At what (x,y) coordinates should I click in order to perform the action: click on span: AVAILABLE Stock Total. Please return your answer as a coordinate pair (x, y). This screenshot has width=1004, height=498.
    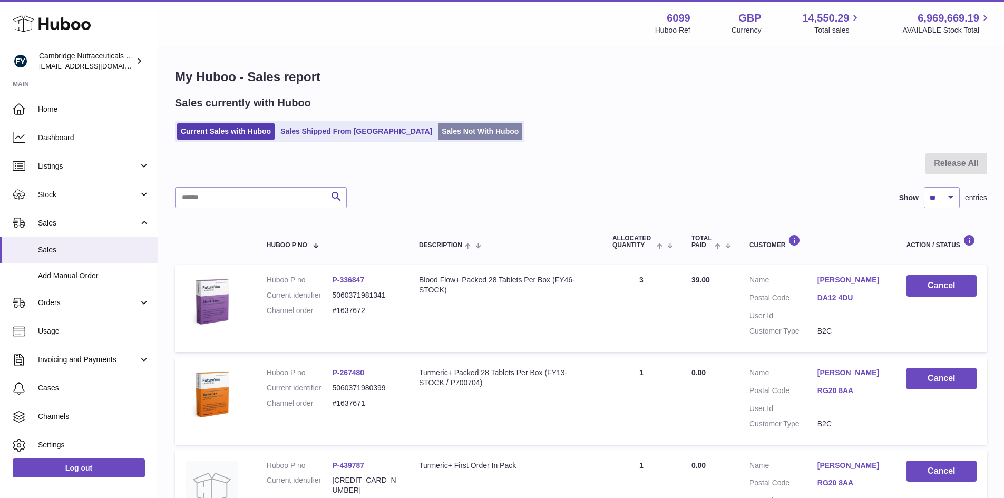
    Looking at the image, I should click on (947, 30).